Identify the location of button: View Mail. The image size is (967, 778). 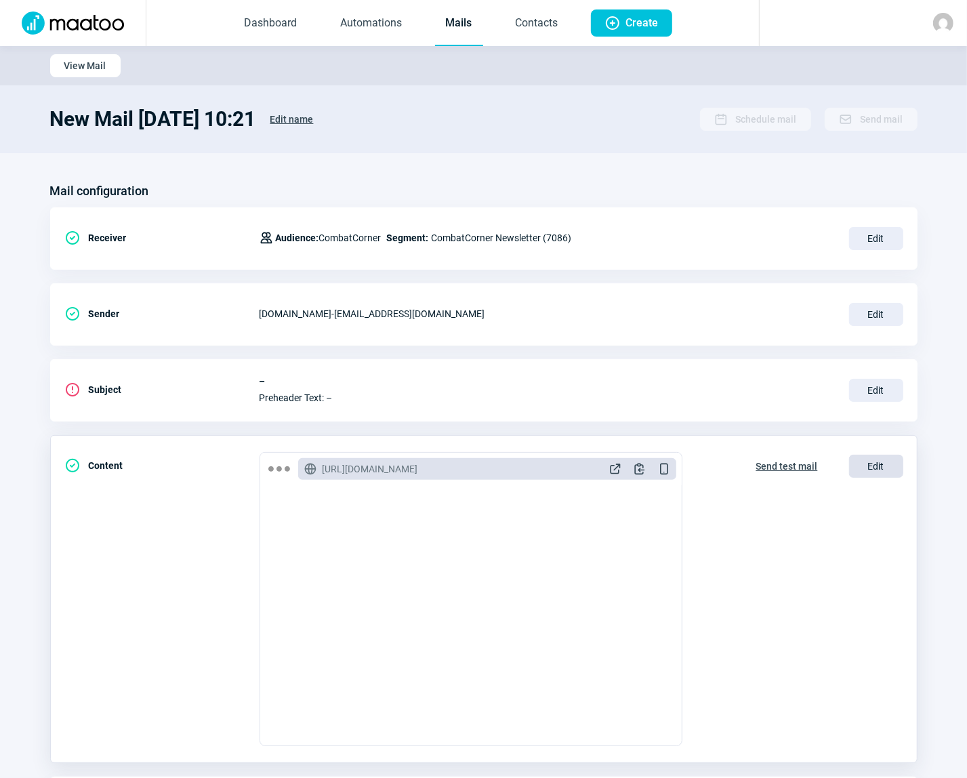
(85, 66).